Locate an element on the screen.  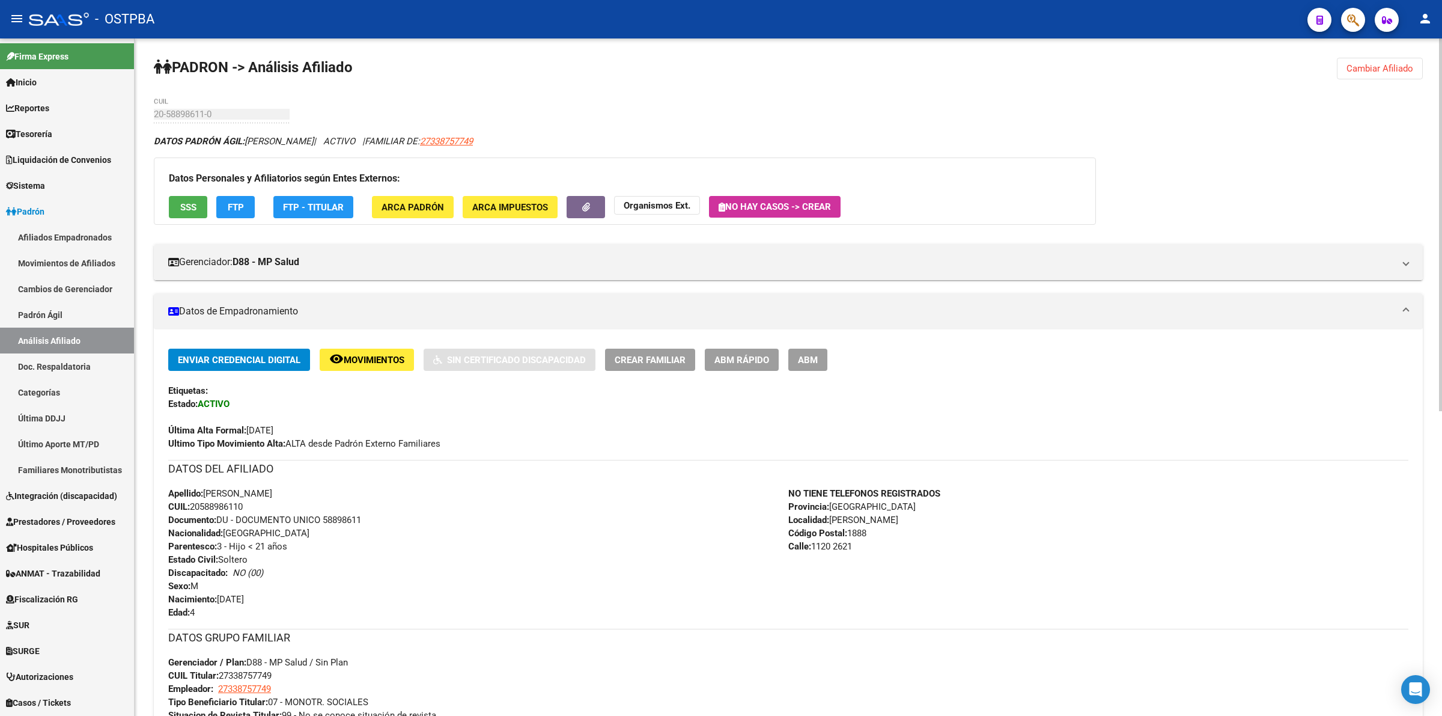
span: Soltero is located at coordinates (208, 559).